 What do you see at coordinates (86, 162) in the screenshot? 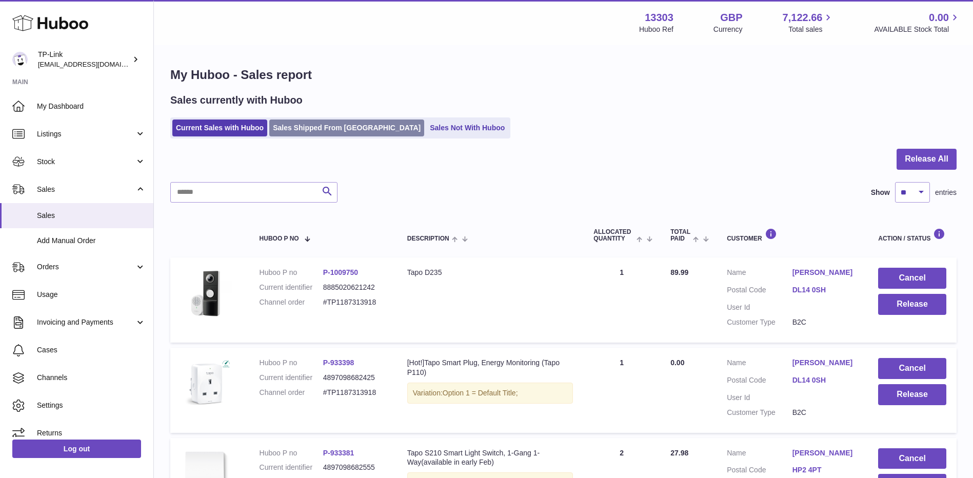
I see `span: Stock` at bounding box center [86, 162].